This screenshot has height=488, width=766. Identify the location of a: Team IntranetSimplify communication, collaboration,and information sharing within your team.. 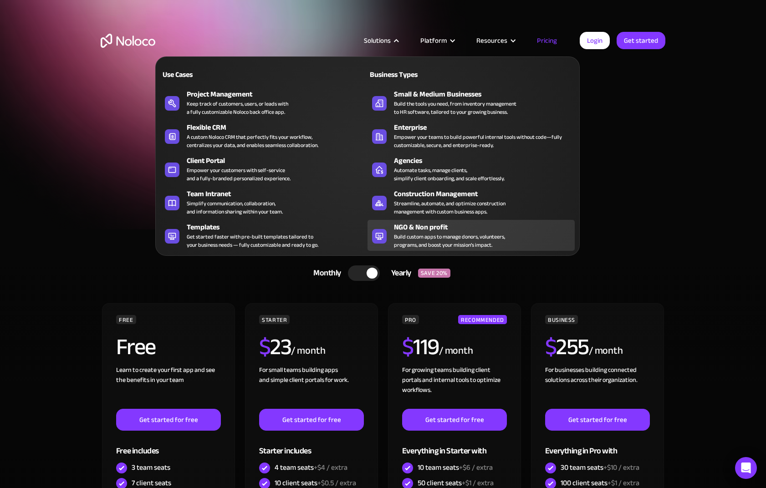
(264, 202).